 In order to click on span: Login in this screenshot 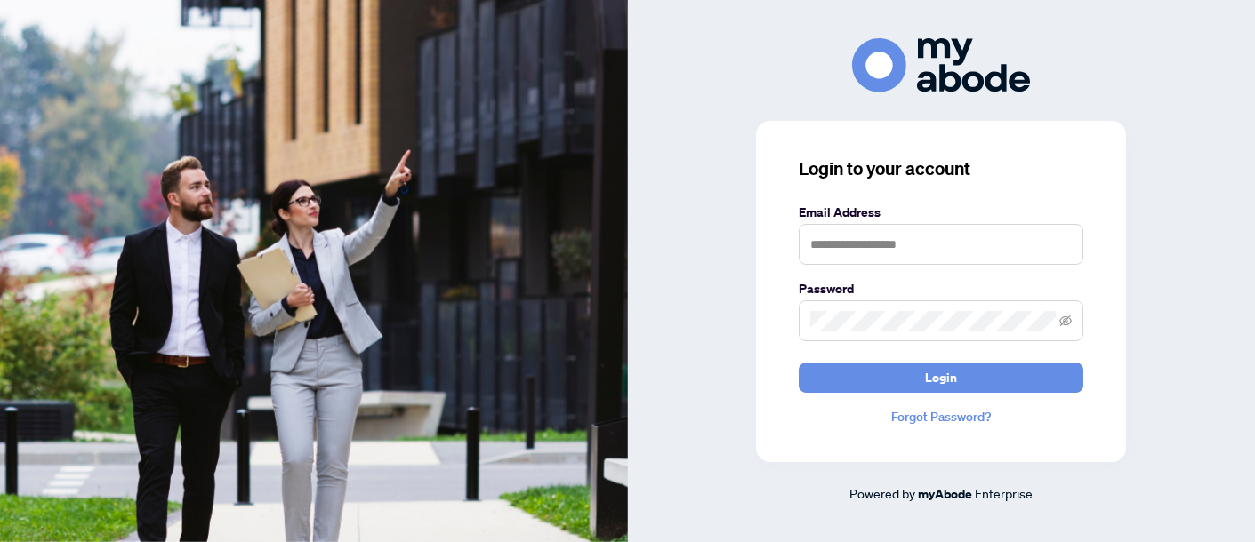, I will do `click(941, 378)`.